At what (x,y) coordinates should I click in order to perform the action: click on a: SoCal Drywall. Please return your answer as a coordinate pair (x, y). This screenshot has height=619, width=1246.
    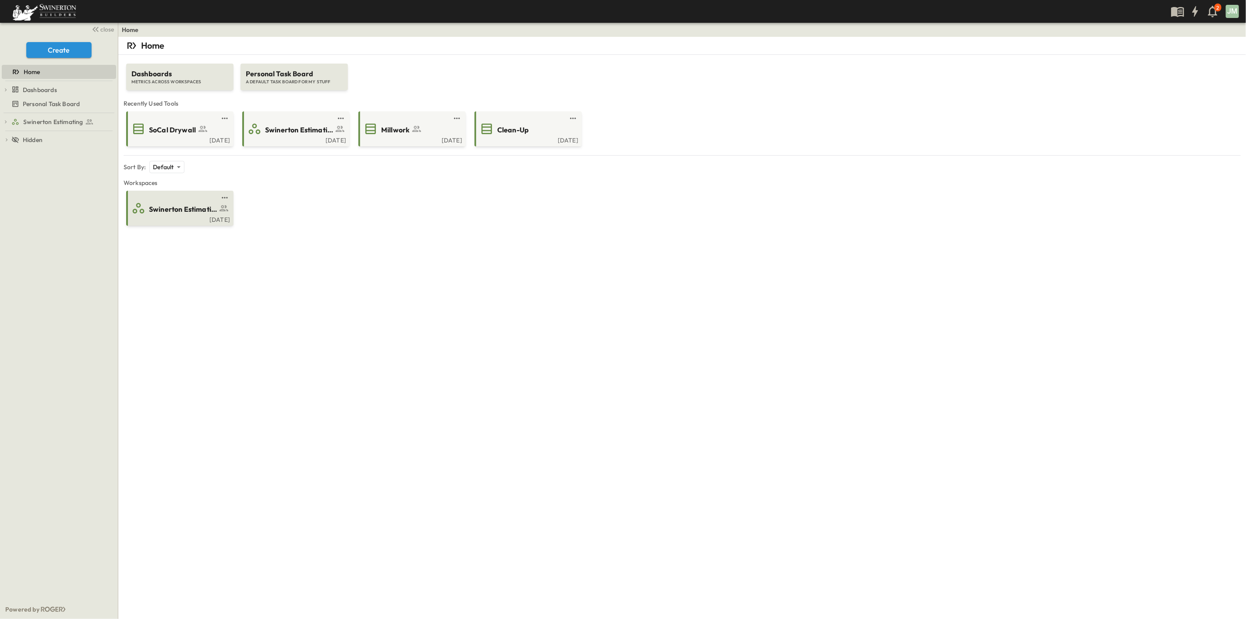
    Looking at the image, I should click on (179, 129).